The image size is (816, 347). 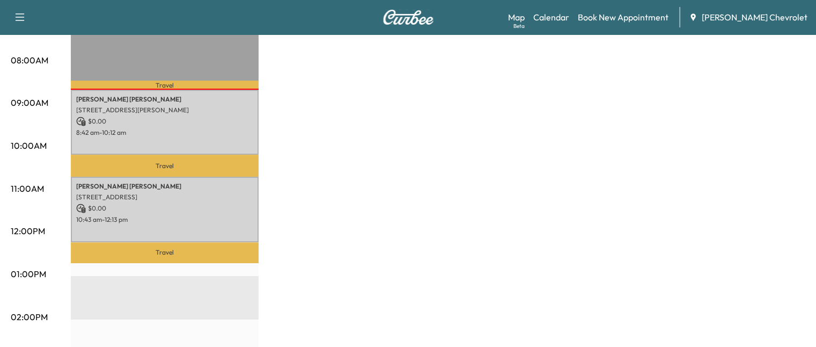 I want to click on p: 10:43 am - 12:13 pm, so click(x=165, y=219).